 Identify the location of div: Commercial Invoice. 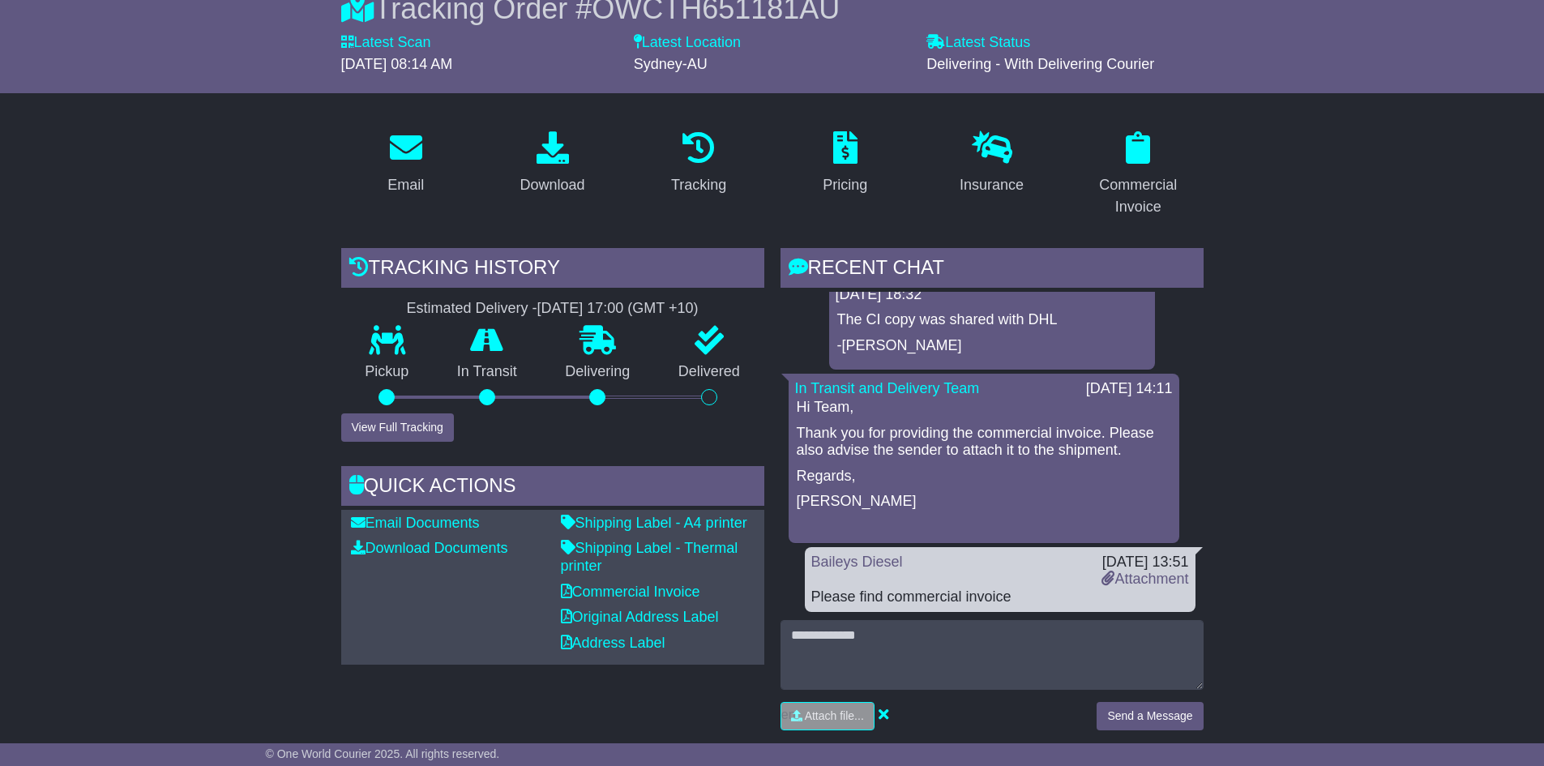
(1138, 196).